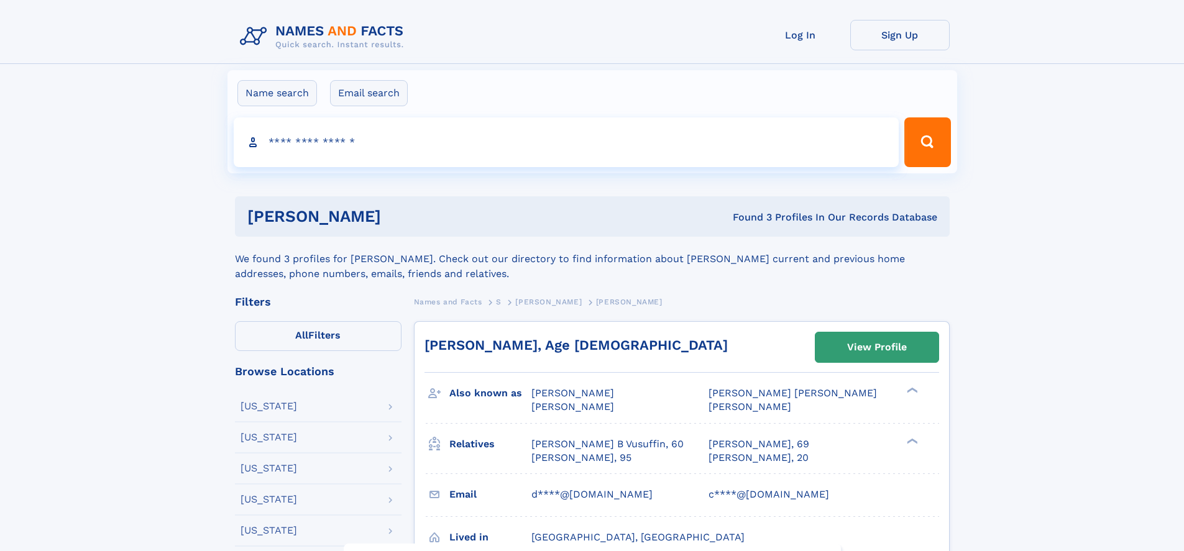  What do you see at coordinates (490, 393) in the screenshot?
I see `h3: Also known as` at bounding box center [490, 393].